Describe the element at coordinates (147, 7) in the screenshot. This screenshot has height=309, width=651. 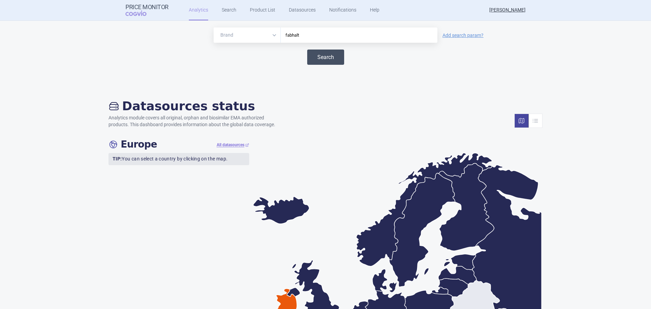
I see `strong: Price Monitor` at that location.